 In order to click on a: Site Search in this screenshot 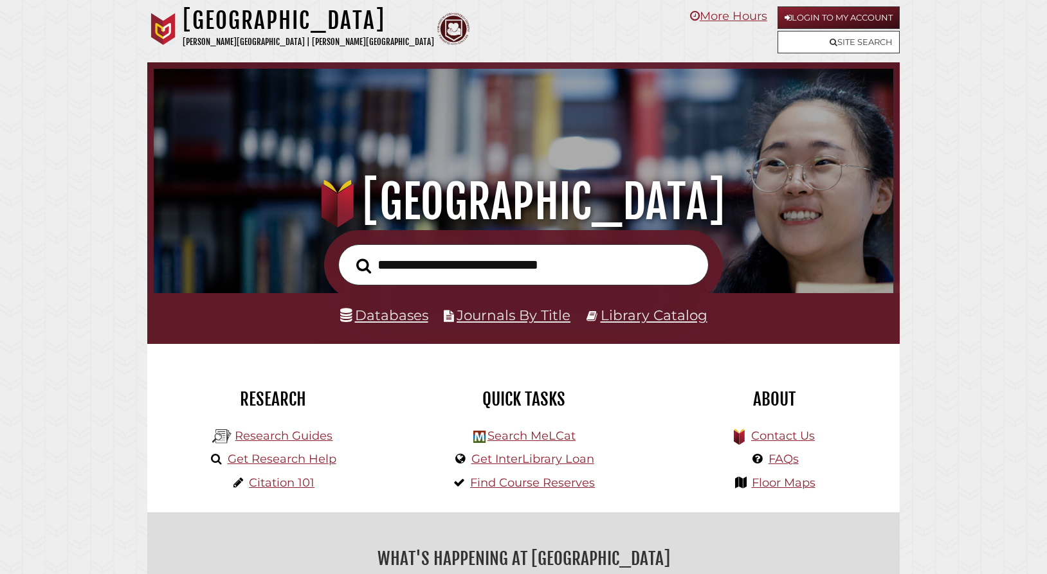, I will do `click(839, 42)`.